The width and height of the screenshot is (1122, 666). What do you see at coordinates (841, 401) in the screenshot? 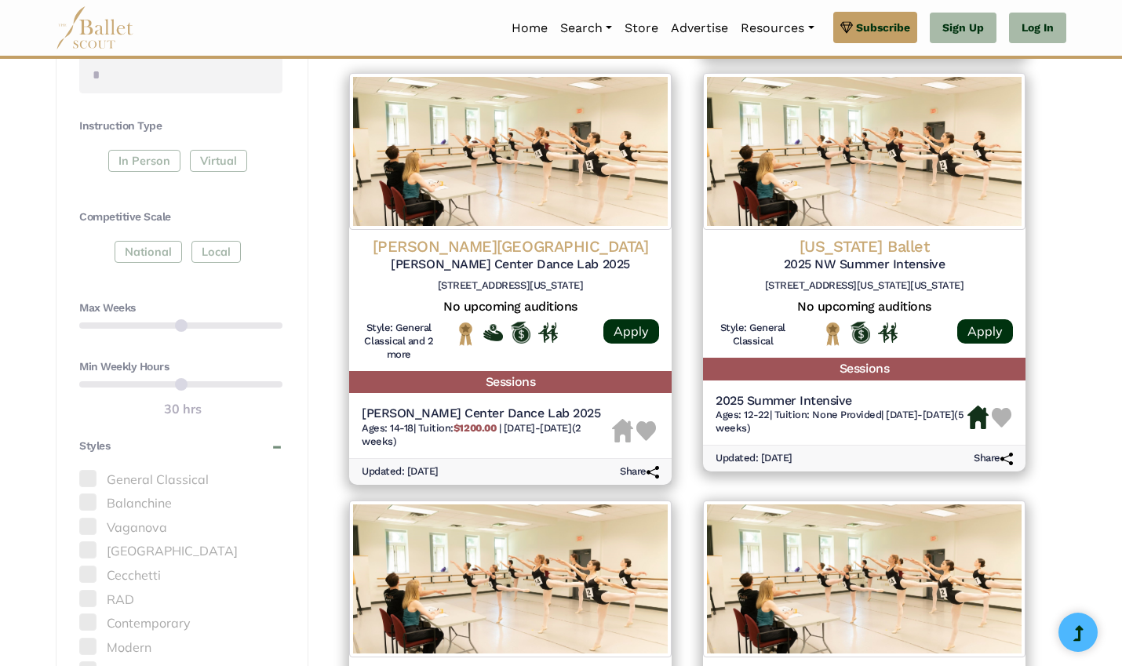
I see `h5: 2025 Summer Intensive` at bounding box center [841, 401].